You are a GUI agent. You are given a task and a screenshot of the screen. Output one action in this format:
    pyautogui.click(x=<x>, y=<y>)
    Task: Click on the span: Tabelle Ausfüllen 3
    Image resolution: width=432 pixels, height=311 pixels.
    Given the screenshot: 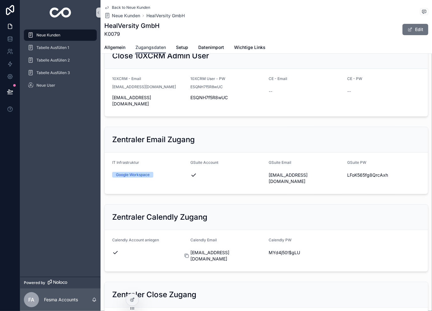 What is the action you would take?
    pyautogui.click(x=53, y=73)
    